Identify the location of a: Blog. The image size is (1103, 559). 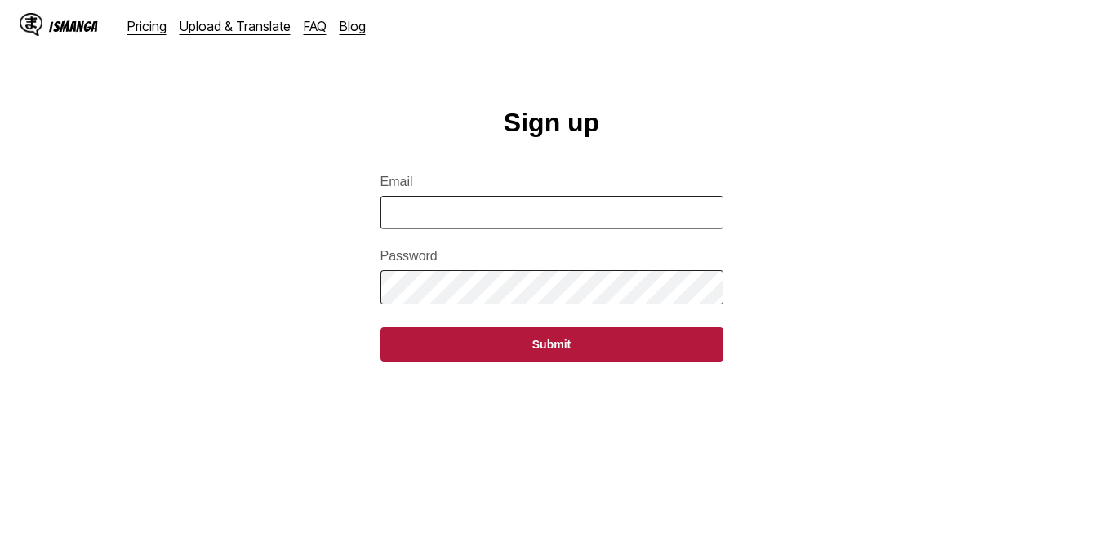
(353, 26).